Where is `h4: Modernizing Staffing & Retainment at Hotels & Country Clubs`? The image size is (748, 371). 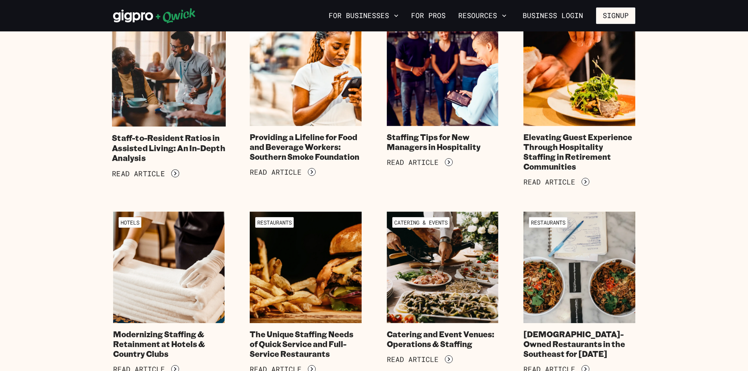 h4: Modernizing Staffing & Retainment at Hotels & Country Clubs is located at coordinates (169, 344).